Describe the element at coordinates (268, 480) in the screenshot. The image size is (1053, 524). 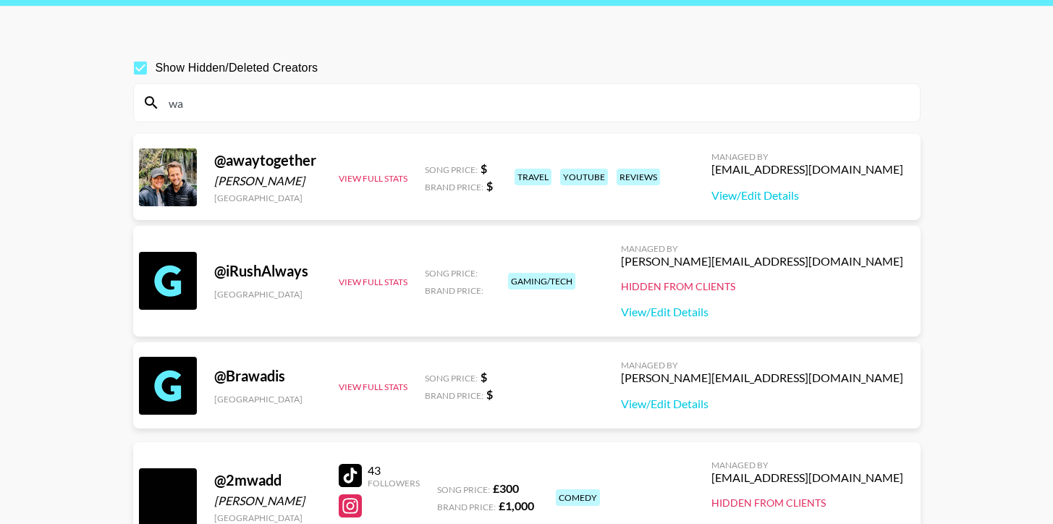
I see `div: @ 2mwadd` at that location.